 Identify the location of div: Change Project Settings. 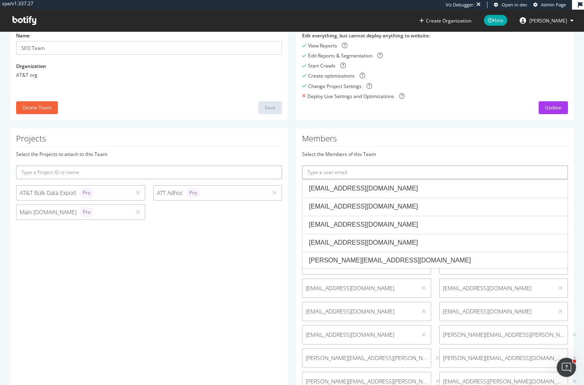
(335, 86).